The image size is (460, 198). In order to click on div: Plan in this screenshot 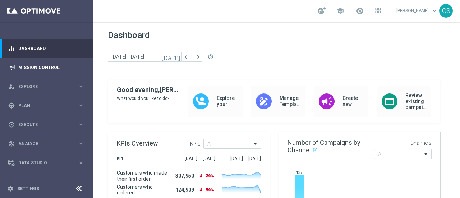, I will do `click(43, 106)`.